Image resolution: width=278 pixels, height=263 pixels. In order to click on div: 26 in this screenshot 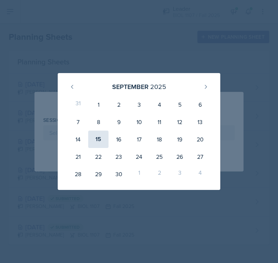, I will do `click(179, 157)`.